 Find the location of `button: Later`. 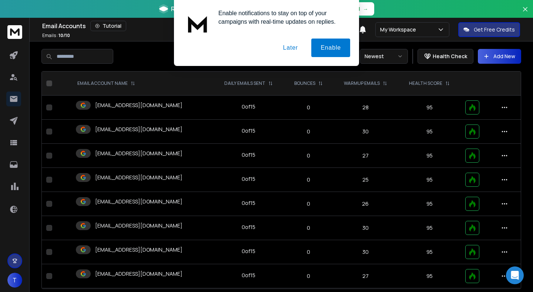

button: Later is located at coordinates (290, 48).